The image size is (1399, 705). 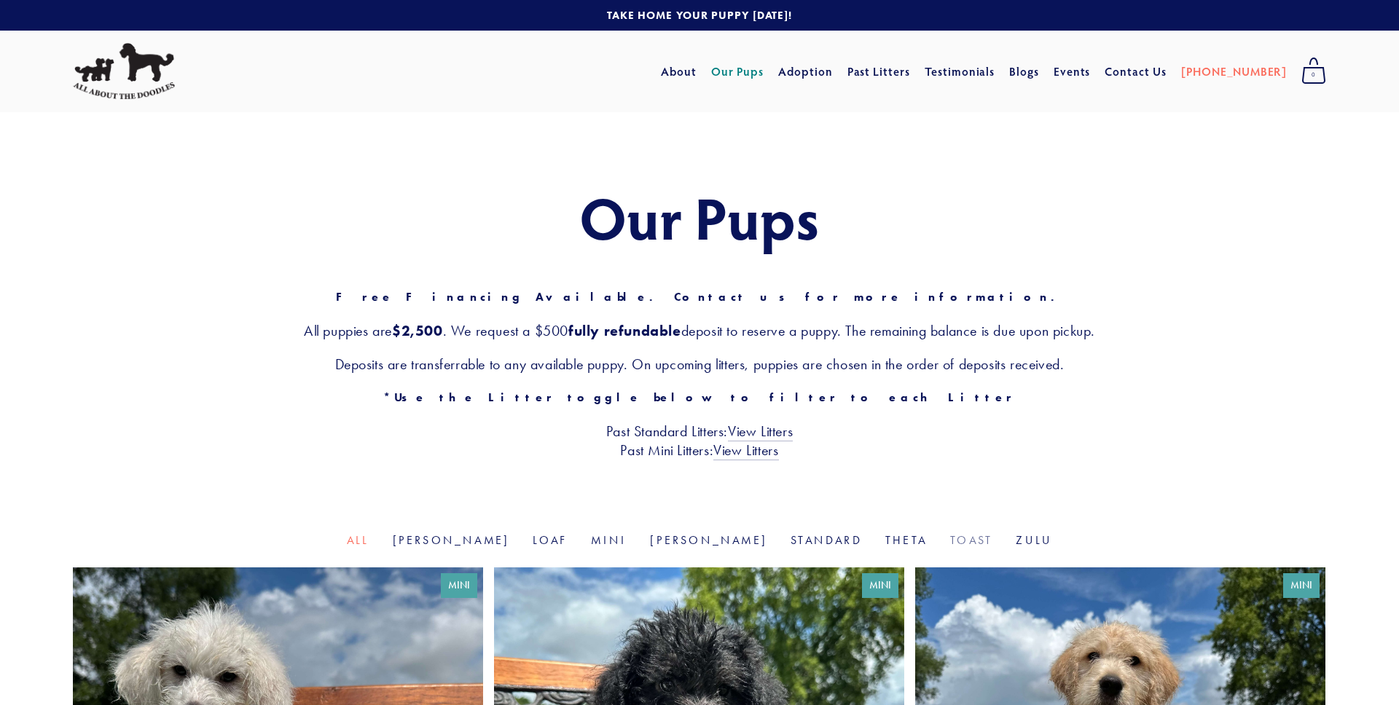 What do you see at coordinates (1024, 71) in the screenshot?
I see `a: Blogs` at bounding box center [1024, 71].